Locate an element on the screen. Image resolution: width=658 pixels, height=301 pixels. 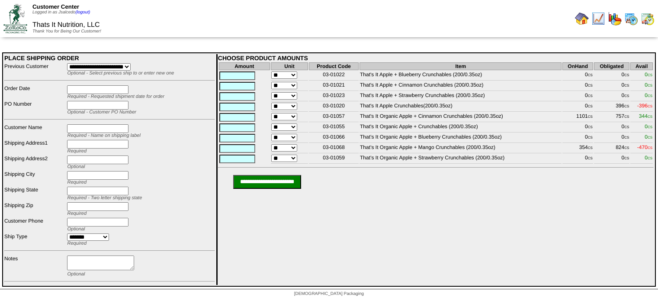
td: 03-01059 is located at coordinates (334, 159).